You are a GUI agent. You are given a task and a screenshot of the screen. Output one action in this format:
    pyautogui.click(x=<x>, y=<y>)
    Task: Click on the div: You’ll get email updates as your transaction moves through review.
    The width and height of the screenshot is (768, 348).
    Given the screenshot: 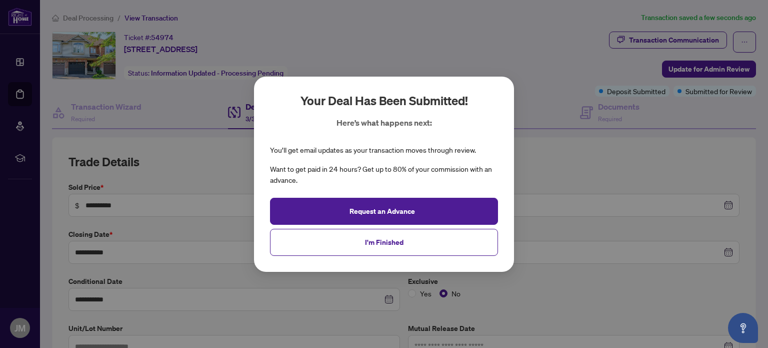 What is the action you would take?
    pyautogui.click(x=373, y=150)
    